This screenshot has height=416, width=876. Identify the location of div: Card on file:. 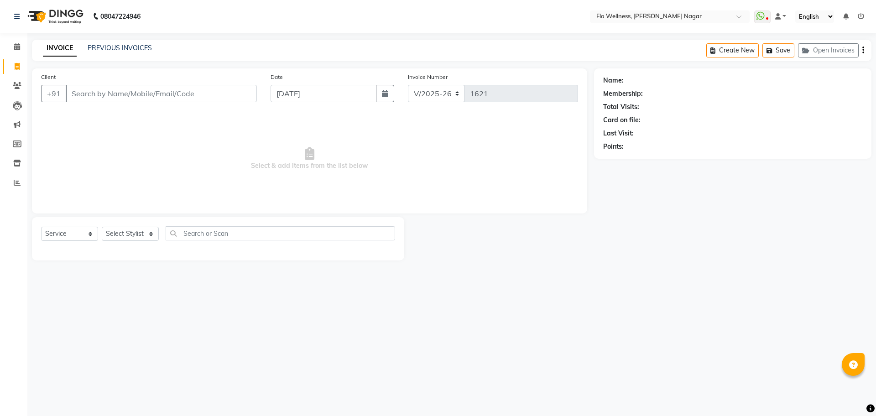
(622, 120).